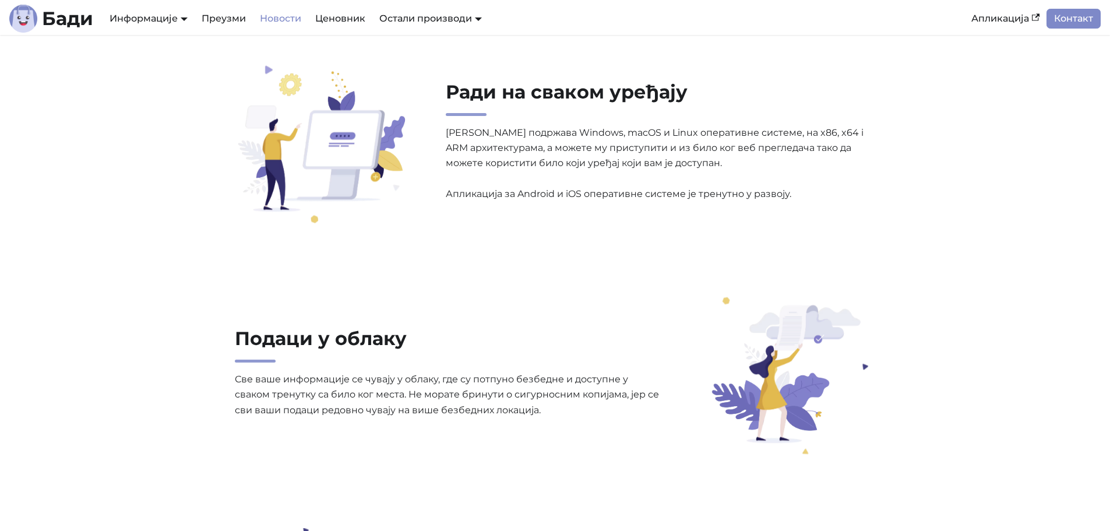  Describe the element at coordinates (149, 18) in the screenshot. I see `a: Информације` at that location.